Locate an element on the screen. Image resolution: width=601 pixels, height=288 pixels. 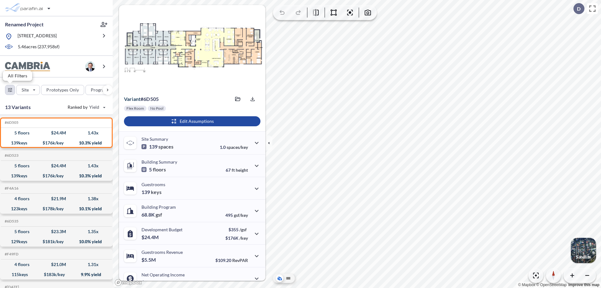
p: Renamed Project is located at coordinates (24, 24).